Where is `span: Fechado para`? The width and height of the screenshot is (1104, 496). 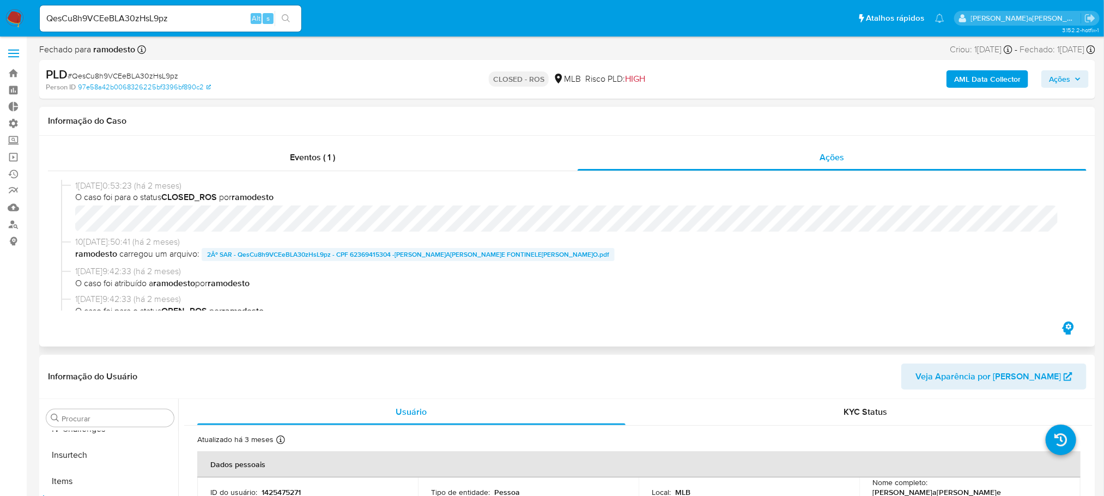 span: Fechado para is located at coordinates (87, 50).